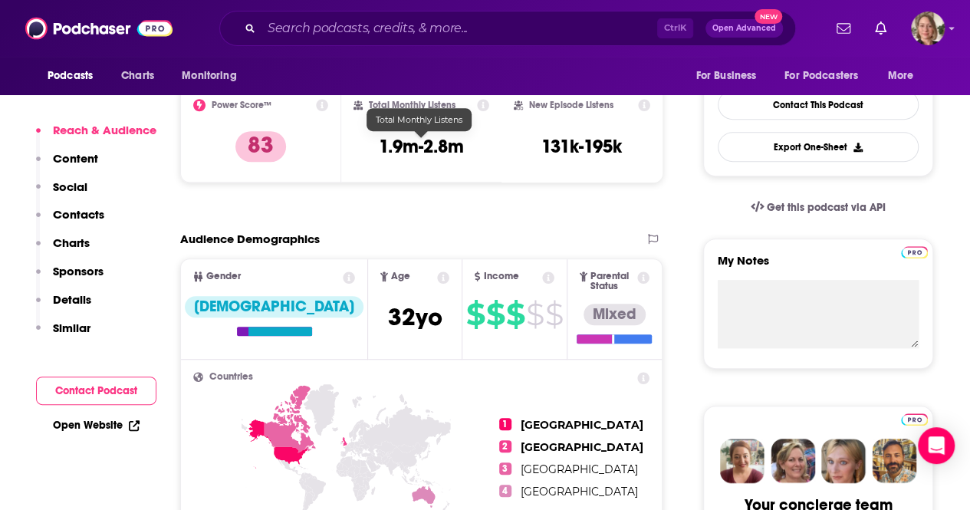  Describe the element at coordinates (209, 76) in the screenshot. I see `span: Monitoring` at that location.